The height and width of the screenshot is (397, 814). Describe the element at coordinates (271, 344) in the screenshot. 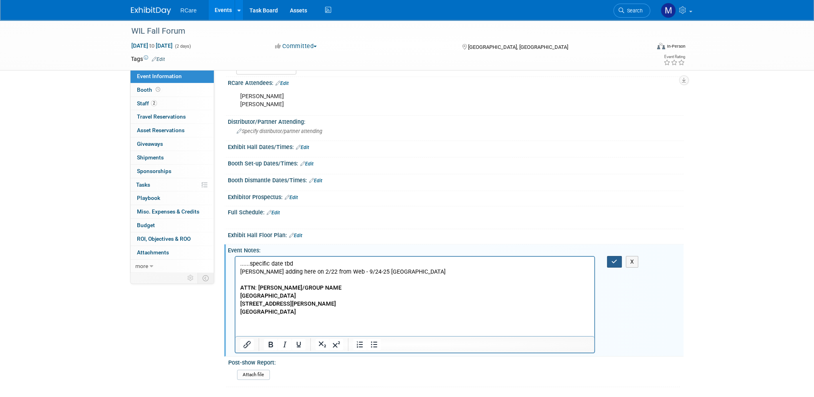

I see `button: Bold` at that location.